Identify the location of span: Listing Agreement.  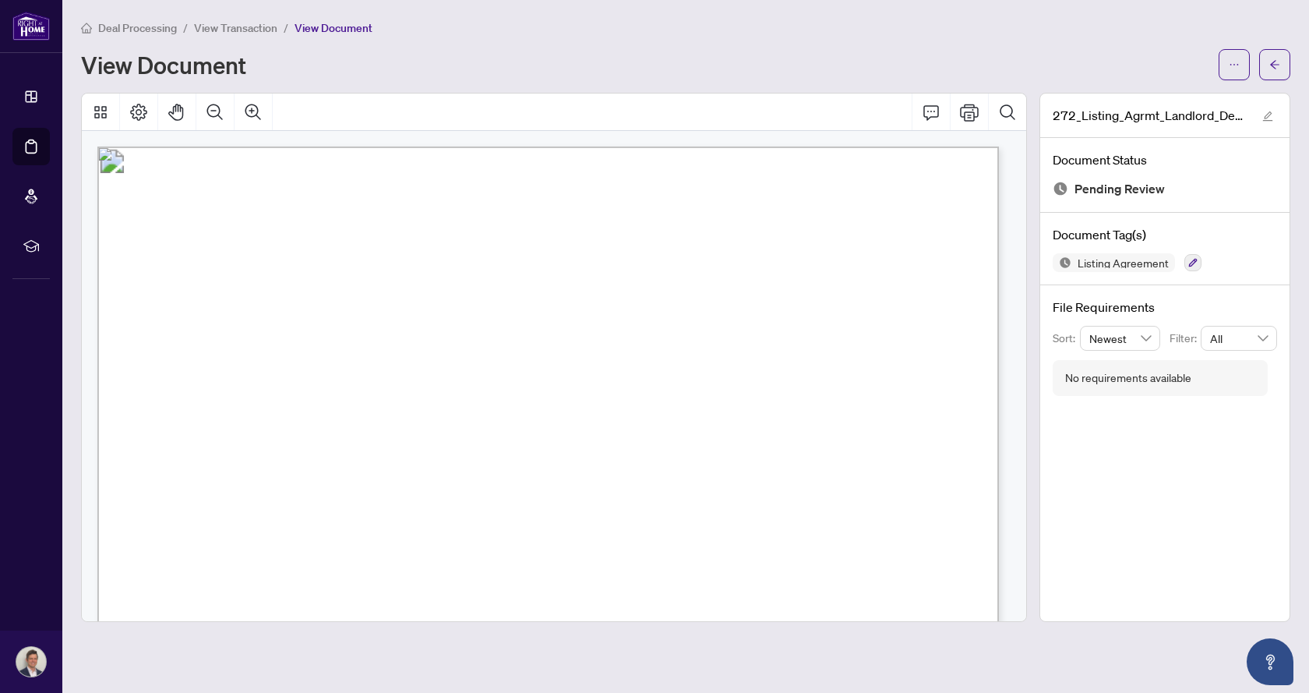
(1123, 263).